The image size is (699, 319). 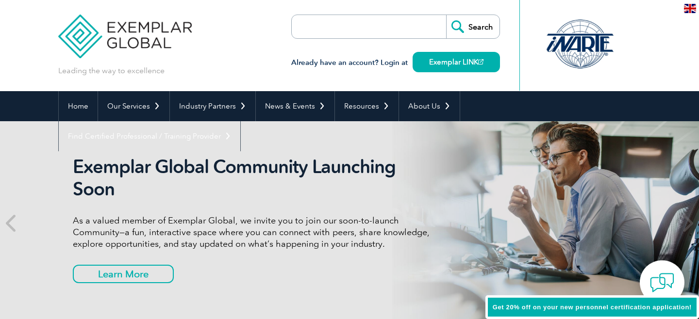 What do you see at coordinates (213, 106) in the screenshot?
I see `a: Industry Partners` at bounding box center [213, 106].